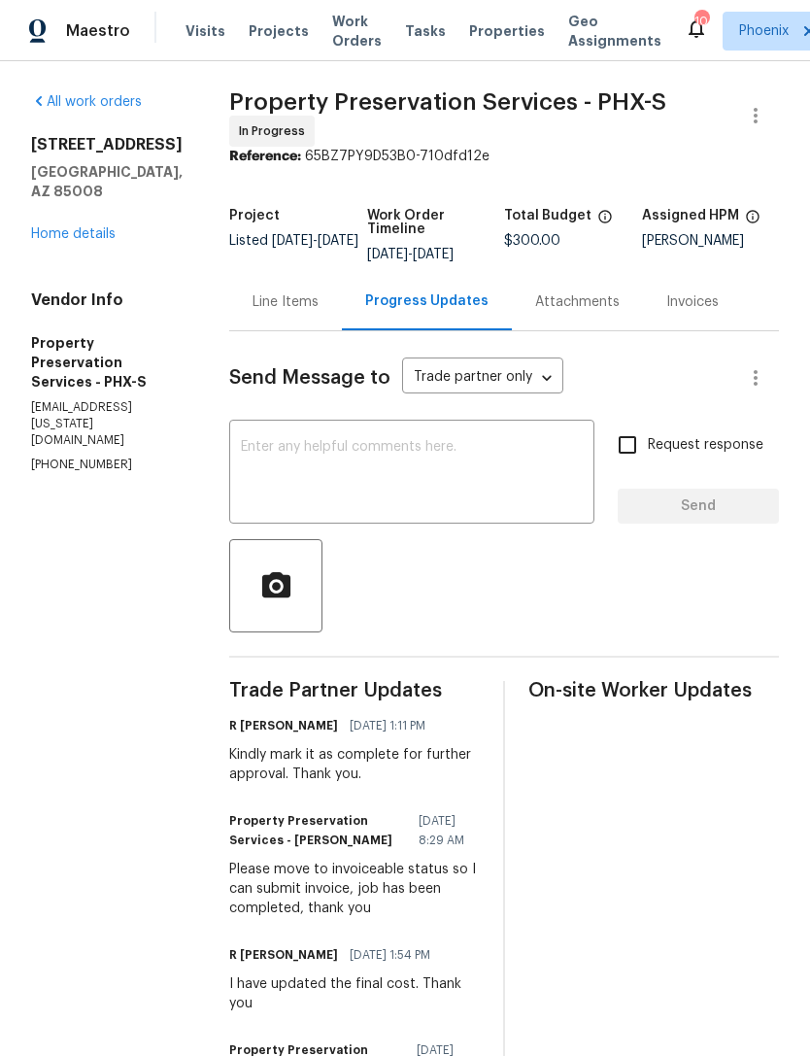 This screenshot has height=1056, width=810. Describe the element at coordinates (355, 994) in the screenshot. I see `div: I have updated the final cost. Thank you` at that location.